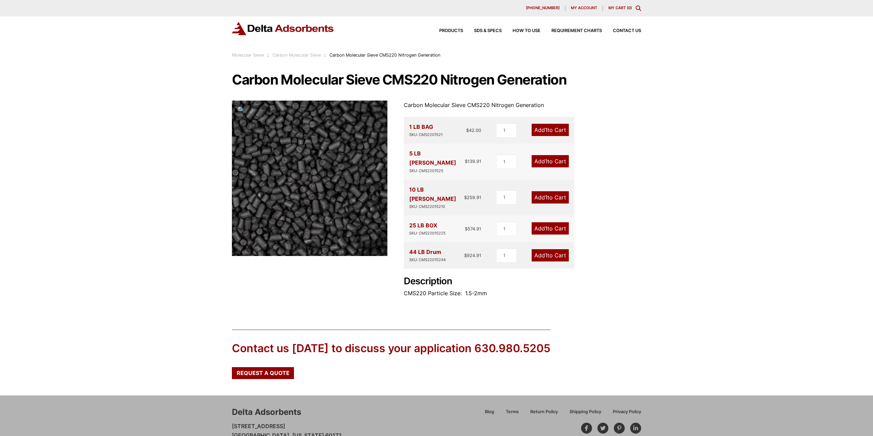 Image resolution: width=873 pixels, height=436 pixels. What do you see at coordinates (436, 207) in the screenshot?
I see `div: SKU: CMS22015210` at bounding box center [436, 207].